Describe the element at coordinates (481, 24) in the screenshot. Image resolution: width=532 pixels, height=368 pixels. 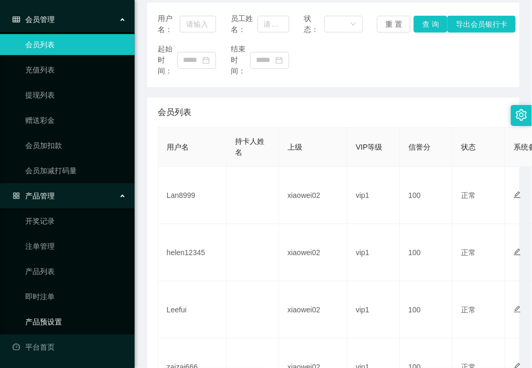
I see `button: 导出会员银行卡` at that location.